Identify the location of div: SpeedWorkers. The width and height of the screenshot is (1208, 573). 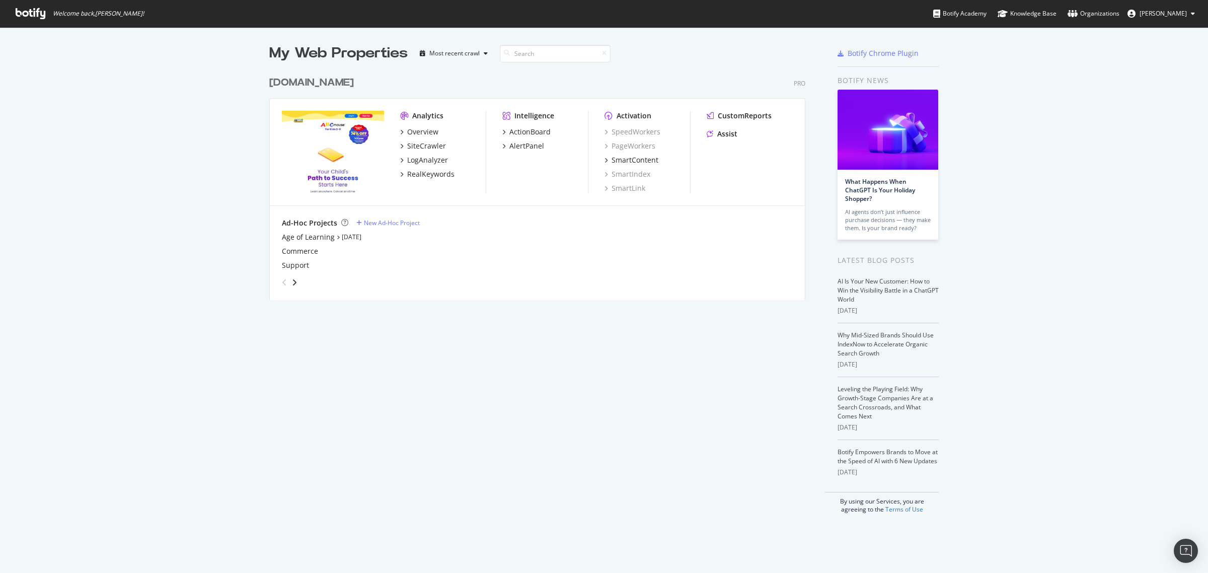
(632, 132).